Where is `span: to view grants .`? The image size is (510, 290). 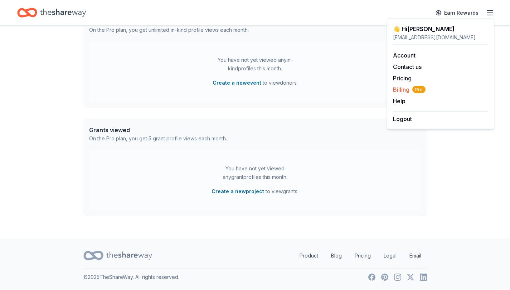 span: to view grants . is located at coordinates (255, 192).